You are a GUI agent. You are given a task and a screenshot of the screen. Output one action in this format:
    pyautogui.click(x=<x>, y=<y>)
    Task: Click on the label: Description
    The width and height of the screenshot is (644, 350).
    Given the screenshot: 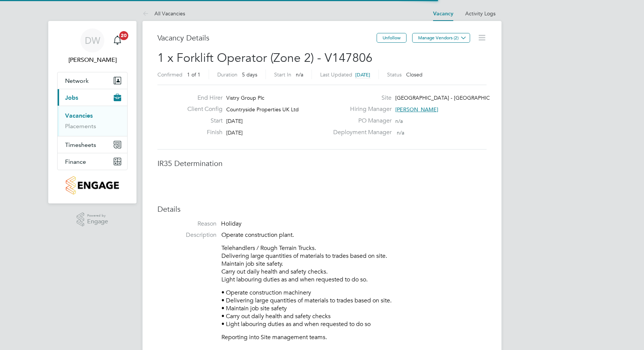 What is the action you would take?
    pyautogui.click(x=187, y=235)
    